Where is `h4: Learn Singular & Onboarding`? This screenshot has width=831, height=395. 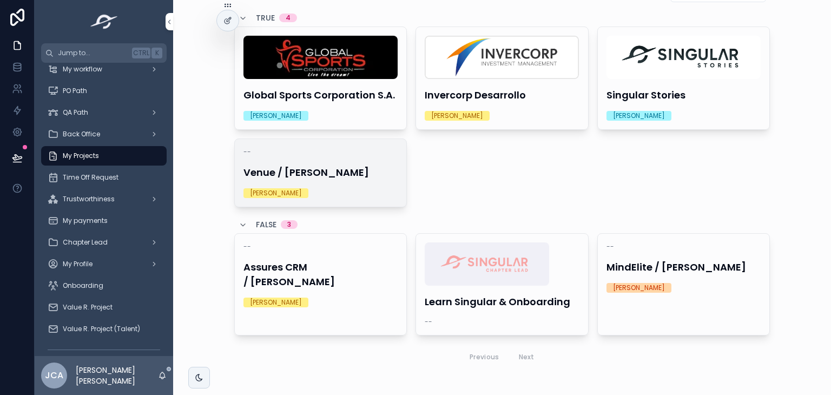
h4: Learn Singular & Onboarding is located at coordinates (502, 301).